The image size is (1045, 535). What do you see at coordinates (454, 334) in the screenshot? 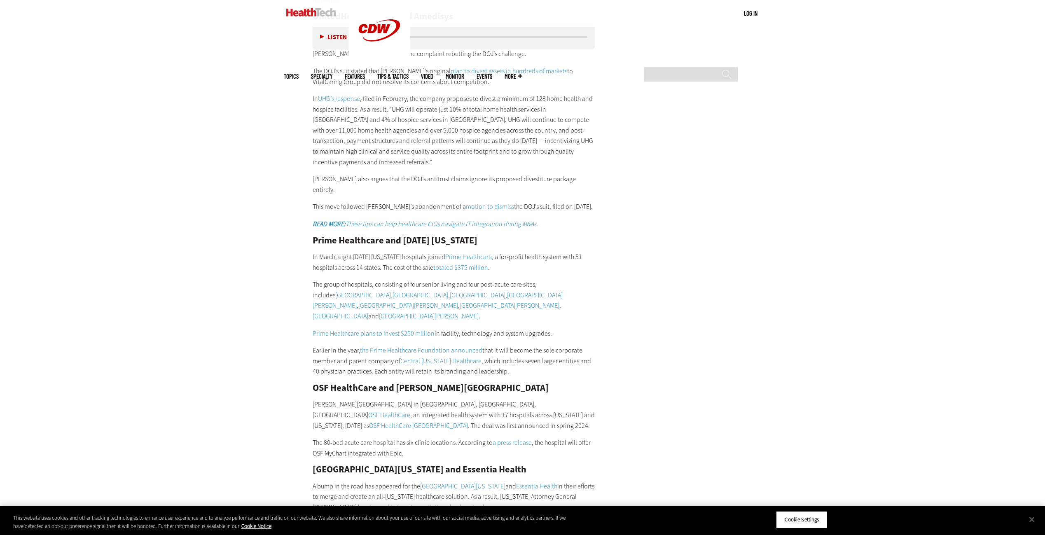
I see `p: in facility, technology and system upgrades.` at bounding box center [454, 334].